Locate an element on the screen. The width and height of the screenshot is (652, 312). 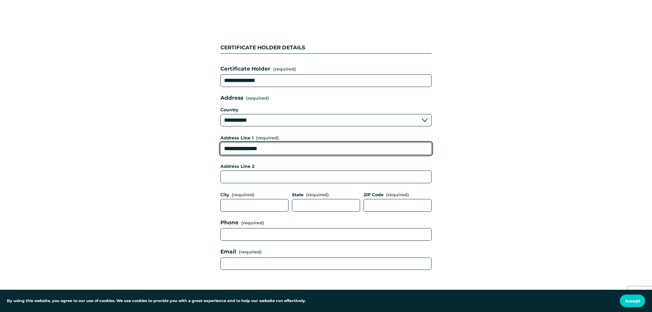
div: CERTIFICATE HOLDER DETAILS is located at coordinates (326, 48).